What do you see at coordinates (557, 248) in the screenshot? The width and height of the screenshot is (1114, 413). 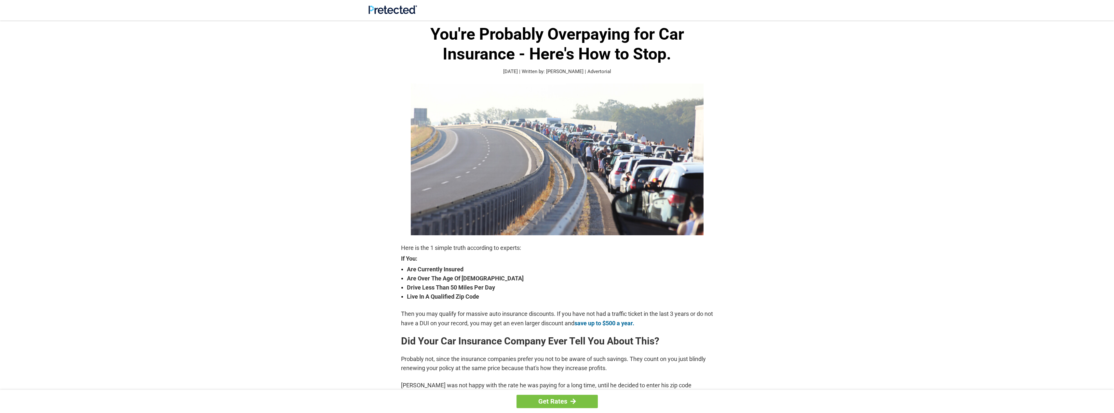 I see `p: Here is the 1 simple truth according to experts:` at bounding box center [557, 248].